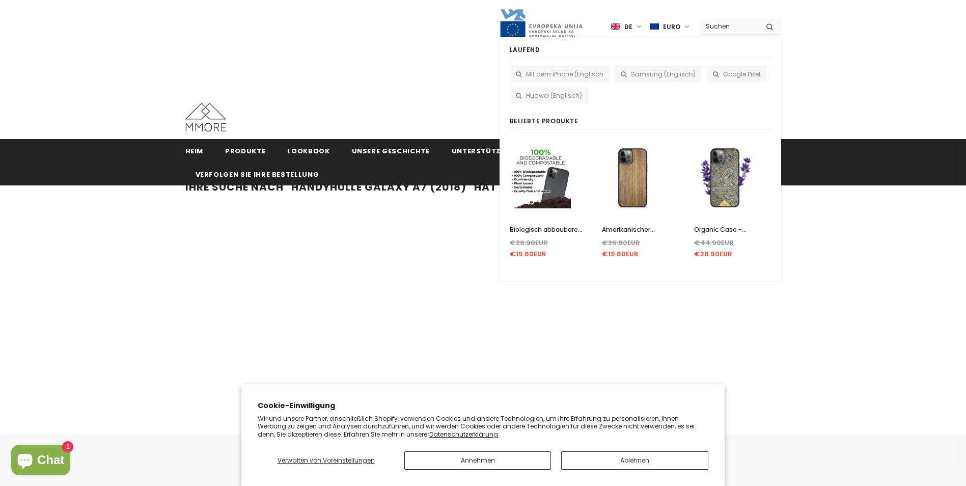 This screenshot has height=486, width=966. What do you see at coordinates (195, 150) in the screenshot?
I see `a: Heim` at bounding box center [195, 150].